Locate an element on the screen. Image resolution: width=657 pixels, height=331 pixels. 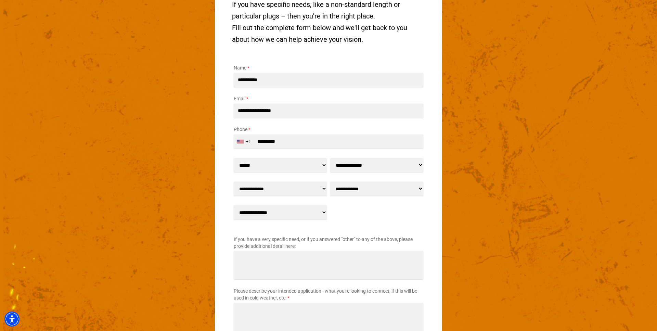
span: If you have a very specific need, or if you answered "other" to any of the above, please provide ... is located at coordinates (323, 243).